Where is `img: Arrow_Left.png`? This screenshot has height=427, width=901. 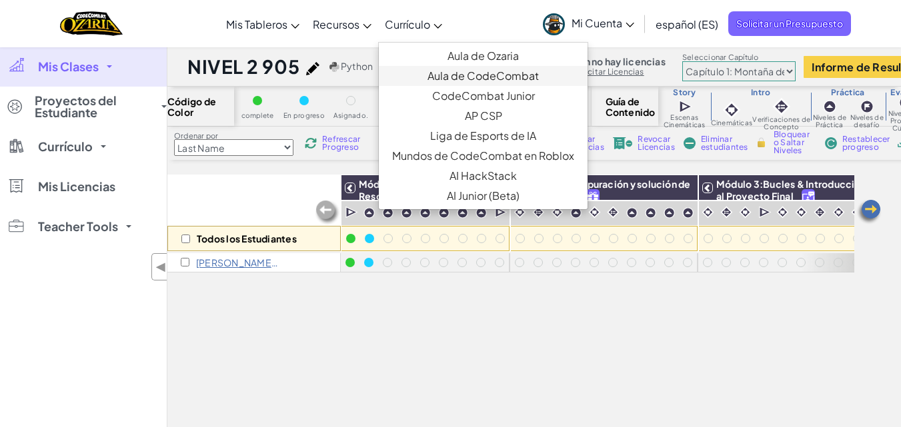 img: Arrow_Left.png is located at coordinates (869, 212).